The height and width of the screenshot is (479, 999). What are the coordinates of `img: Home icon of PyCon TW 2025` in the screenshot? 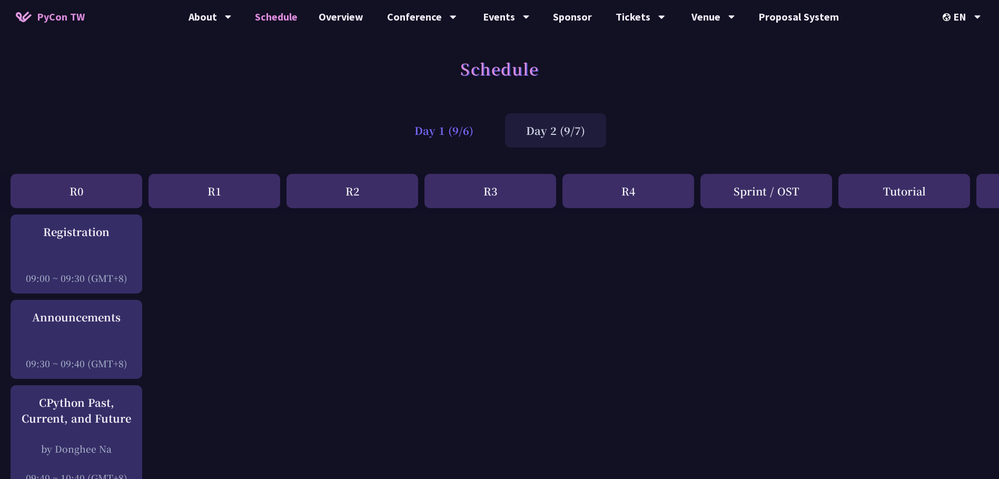 It's located at (24, 17).